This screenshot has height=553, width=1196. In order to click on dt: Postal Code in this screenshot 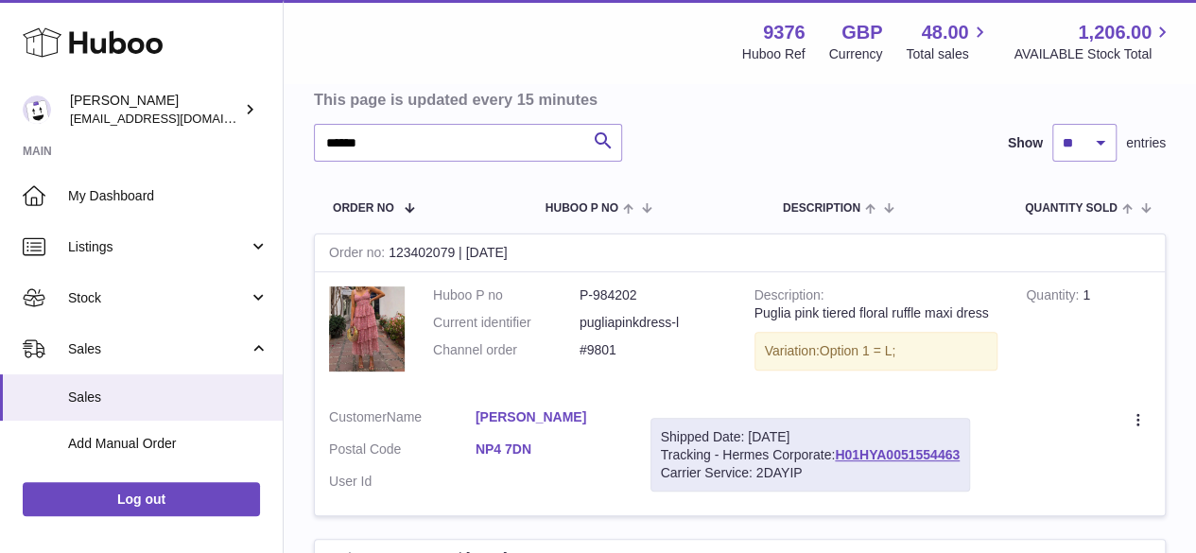, I will do `click(402, 452)`.